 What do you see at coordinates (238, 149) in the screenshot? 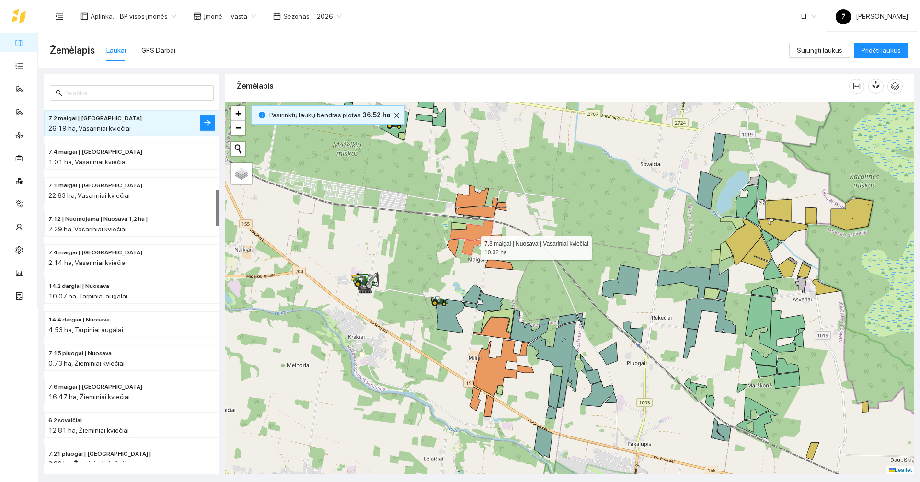
I see `button: Initiate a new search` at bounding box center [238, 149].